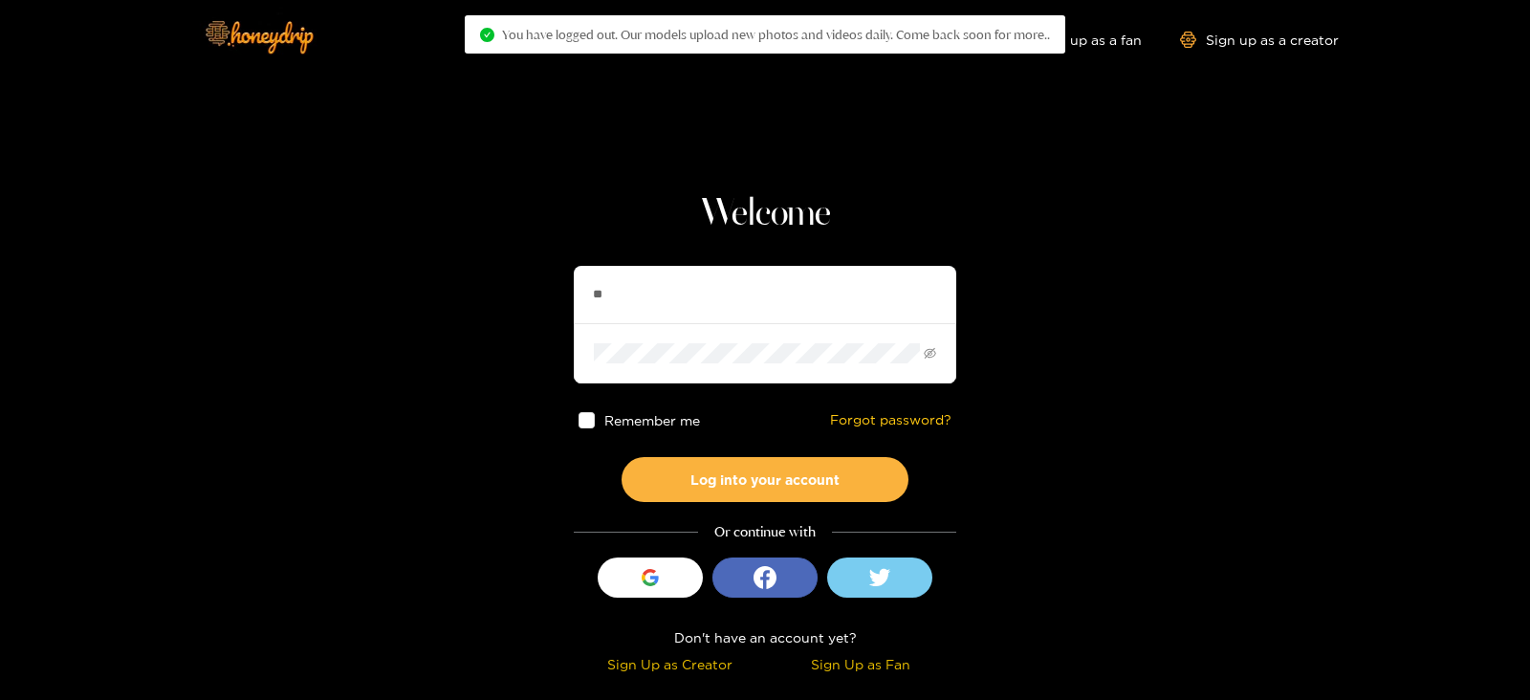 This screenshot has width=1530, height=700. Describe the element at coordinates (765, 479) in the screenshot. I see `button: Log into your account` at that location.